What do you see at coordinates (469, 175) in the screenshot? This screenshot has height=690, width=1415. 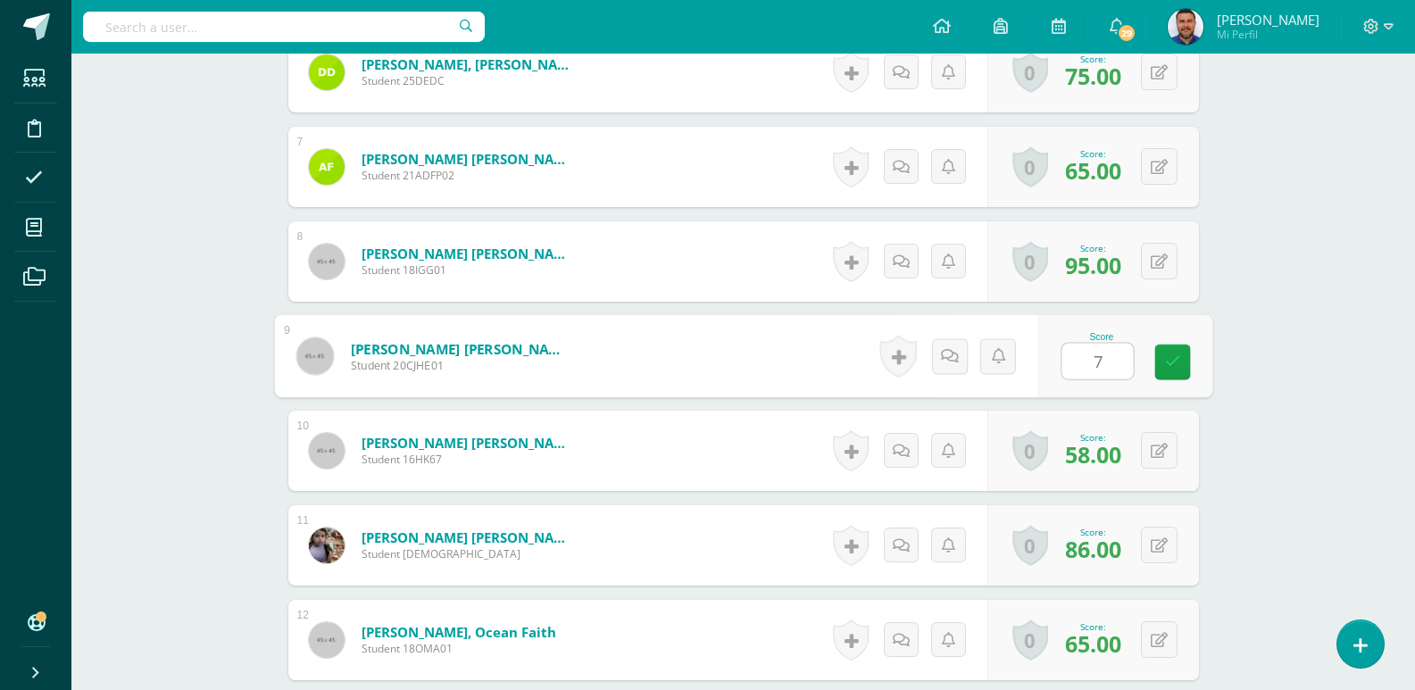 I see `span: Student 21ADFP02` at bounding box center [469, 175].